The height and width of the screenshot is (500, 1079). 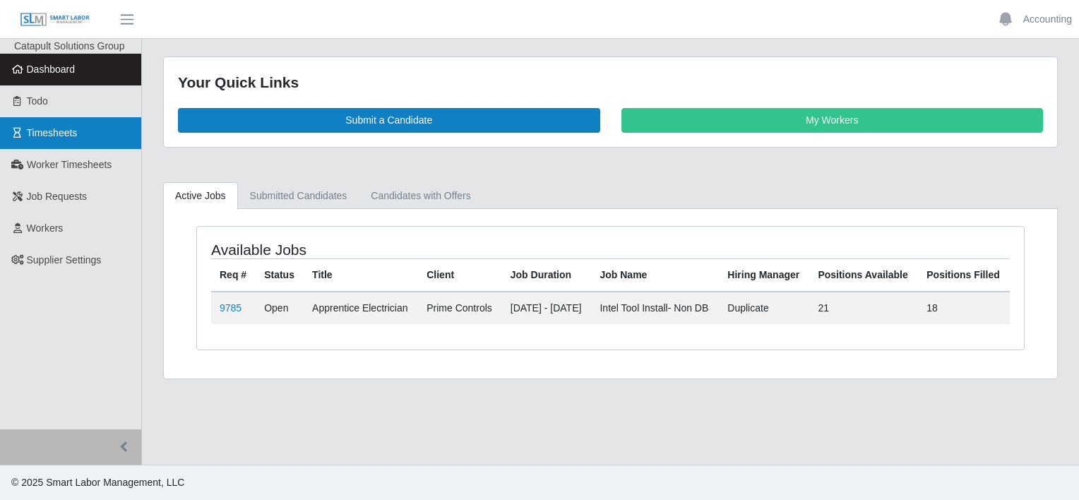 What do you see at coordinates (361, 308) in the screenshot?
I see `td: Apprentice Electrician` at bounding box center [361, 308].